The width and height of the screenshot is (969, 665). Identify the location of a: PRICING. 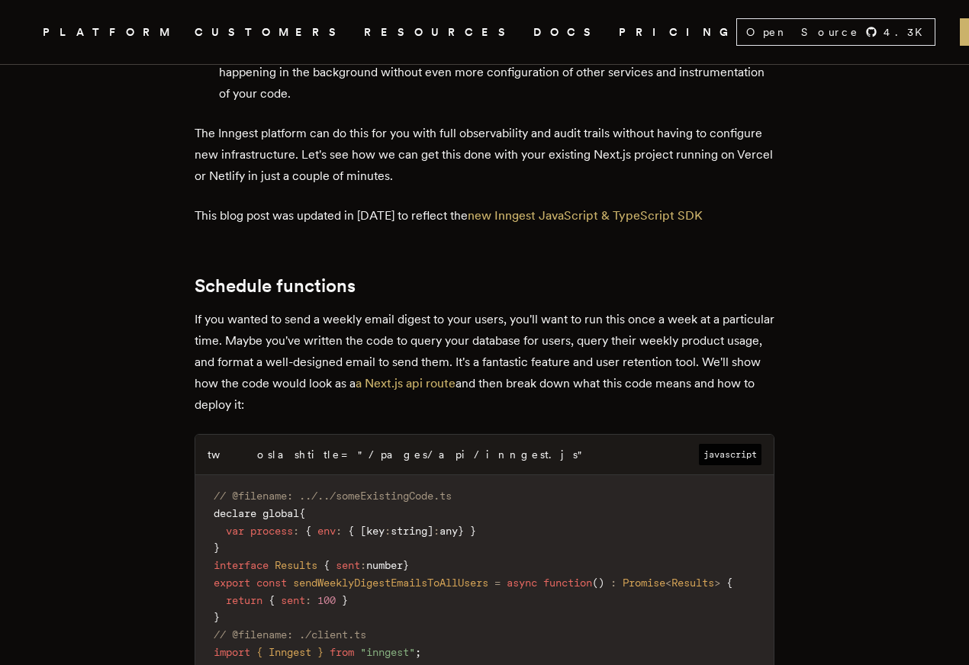
(677, 32).